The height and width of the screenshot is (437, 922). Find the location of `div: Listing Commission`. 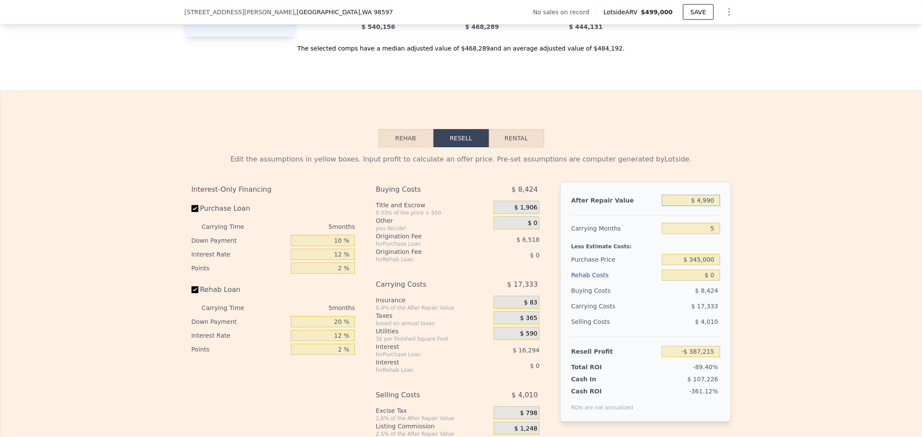

div: Listing Commission is located at coordinates (433, 427).